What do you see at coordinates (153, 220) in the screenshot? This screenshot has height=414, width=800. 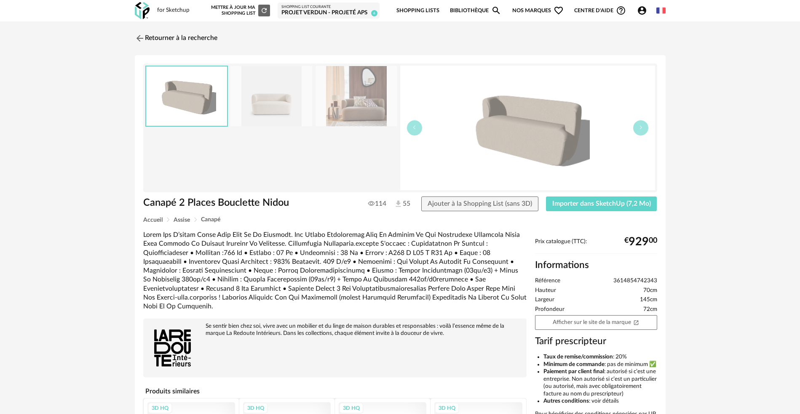 I see `span: Accueil` at bounding box center [153, 220].